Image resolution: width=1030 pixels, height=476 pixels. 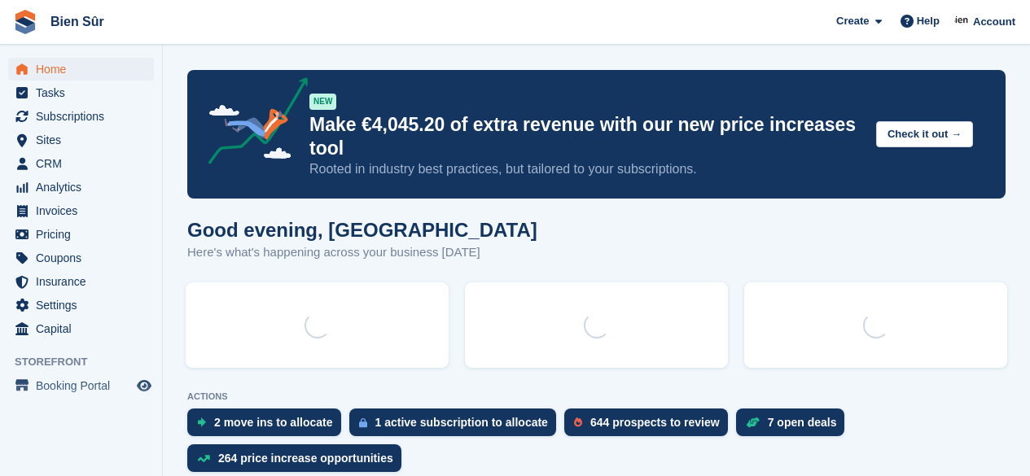 I want to click on span: Storefront, so click(x=88, y=362).